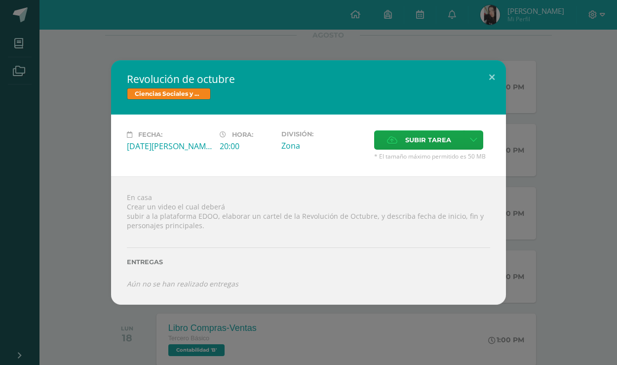 The image size is (617, 365). What do you see at coordinates (150, 134) in the screenshot?
I see `span: Fecha:` at bounding box center [150, 134].